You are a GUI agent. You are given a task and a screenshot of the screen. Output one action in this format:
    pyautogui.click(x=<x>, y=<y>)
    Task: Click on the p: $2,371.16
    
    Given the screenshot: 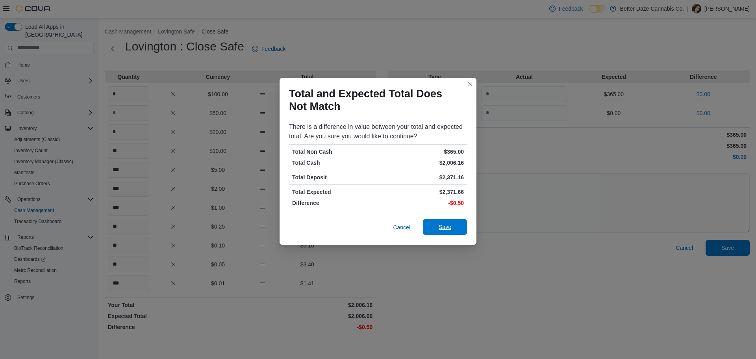 What is the action you would take?
    pyautogui.click(x=422, y=177)
    